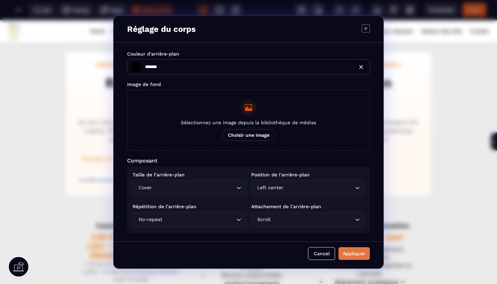  I want to click on a: Certification HAS, so click(201, 11).